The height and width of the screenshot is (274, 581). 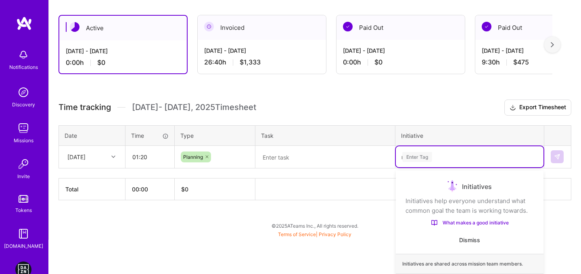 What do you see at coordinates (23, 234) in the screenshot?
I see `img: guide book` at bounding box center [23, 234].